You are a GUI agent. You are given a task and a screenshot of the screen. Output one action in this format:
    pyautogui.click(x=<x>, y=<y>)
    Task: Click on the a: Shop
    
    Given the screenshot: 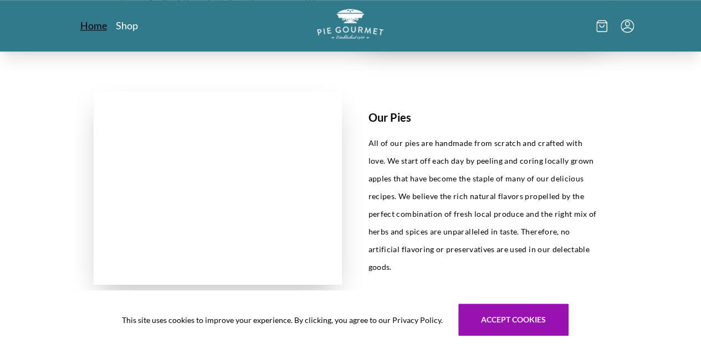 What is the action you would take?
    pyautogui.click(x=127, y=25)
    